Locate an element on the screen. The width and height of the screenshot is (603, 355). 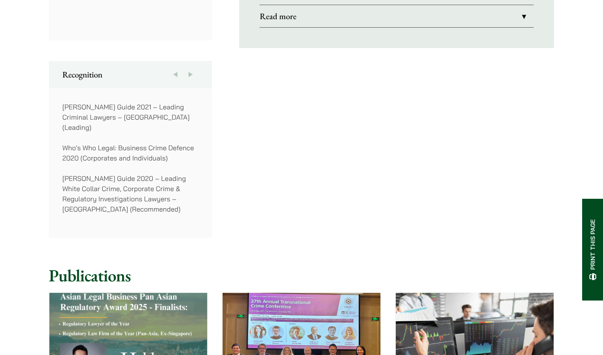
h2: Publications is located at coordinates (302, 275).